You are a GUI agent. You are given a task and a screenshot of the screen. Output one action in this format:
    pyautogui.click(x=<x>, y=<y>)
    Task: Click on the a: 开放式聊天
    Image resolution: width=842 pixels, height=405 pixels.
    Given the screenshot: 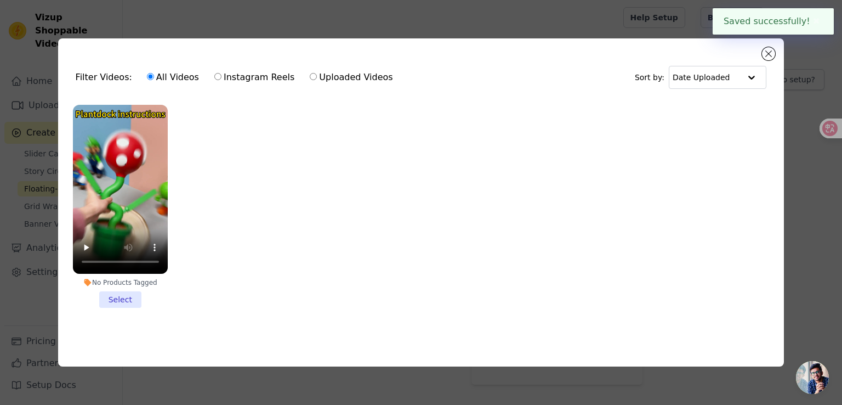 What is the action you would take?
    pyautogui.click(x=813, y=377)
    